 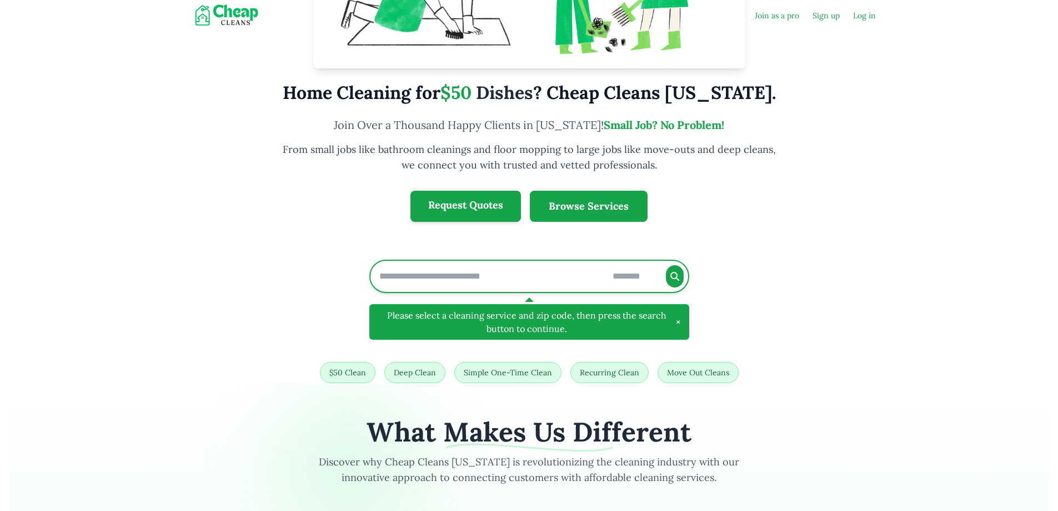 What do you see at coordinates (609, 372) in the screenshot?
I see `button: Recurring Clean` at bounding box center [609, 372].